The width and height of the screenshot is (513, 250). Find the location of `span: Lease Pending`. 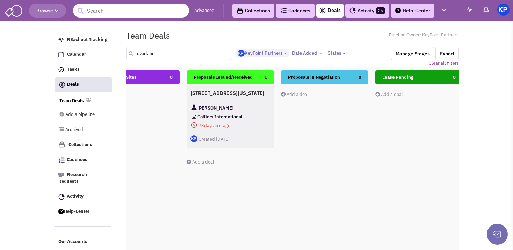

span: Lease Pending is located at coordinates (398, 77).